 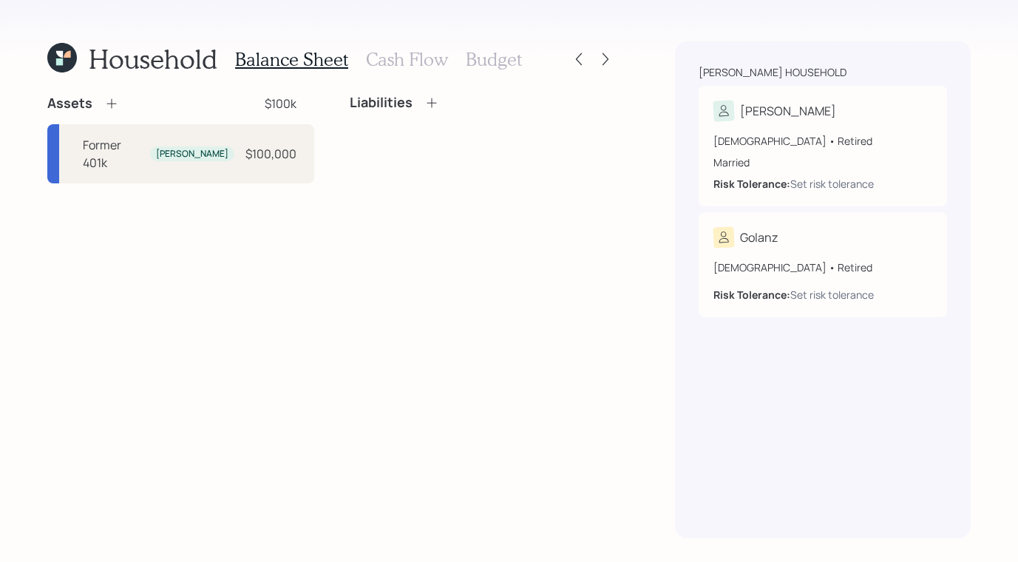 What do you see at coordinates (291, 59) in the screenshot?
I see `h3: Balance Sheet` at bounding box center [291, 59].